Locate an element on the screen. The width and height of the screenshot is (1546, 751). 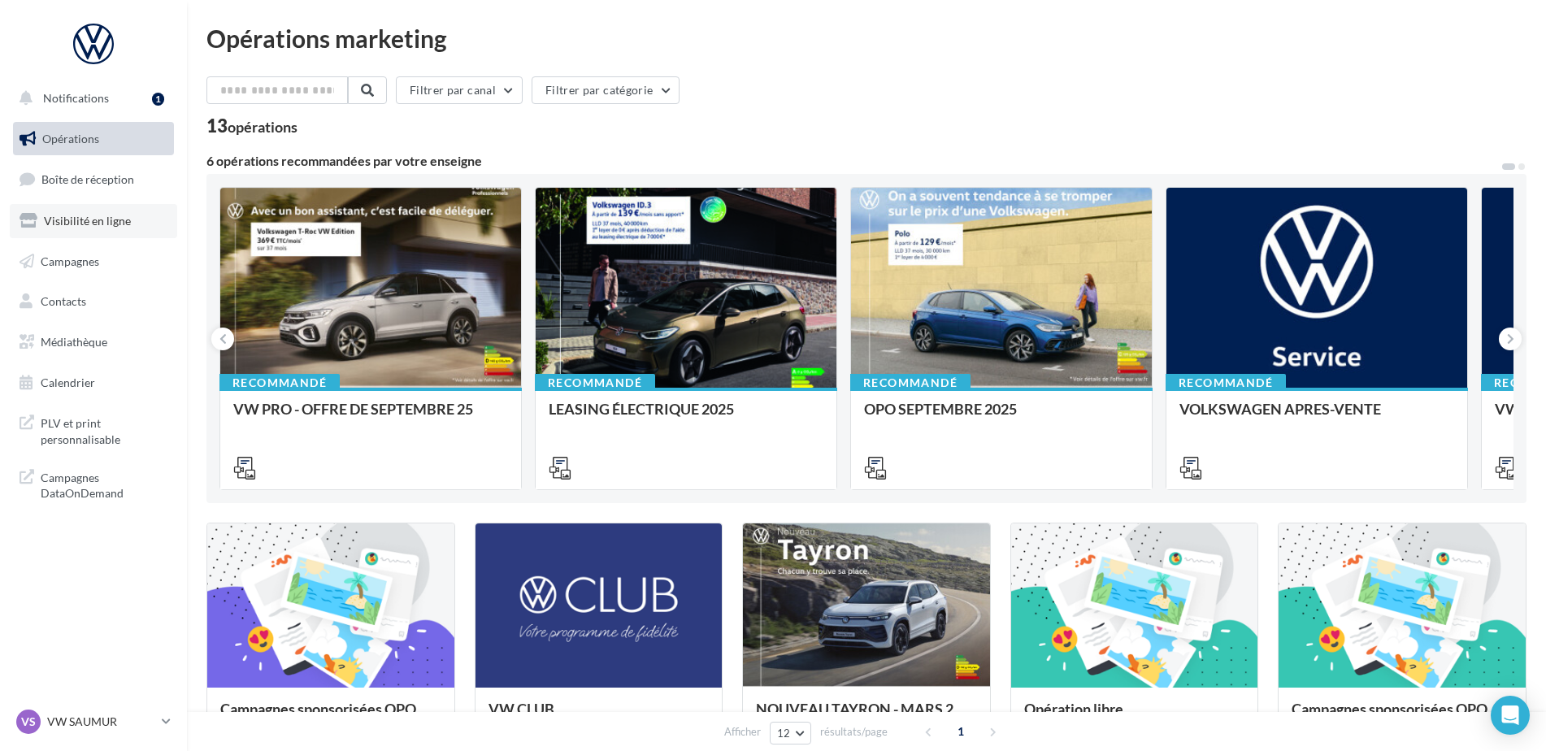
div: 6 opérations recommandées par votre enseigne is located at coordinates (853, 161).